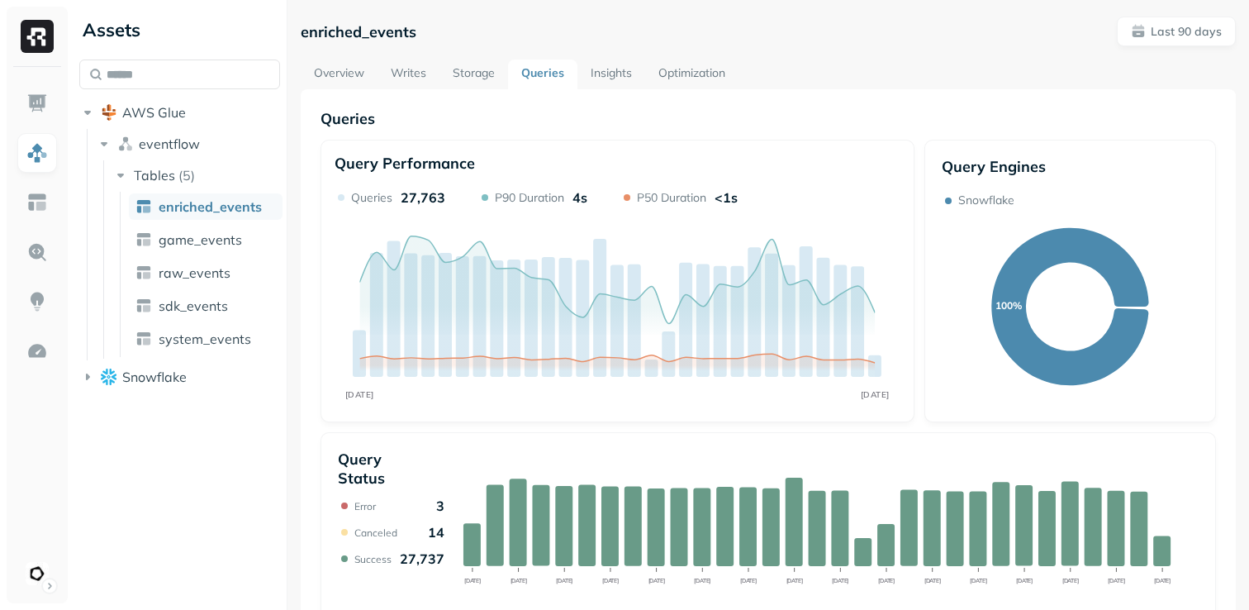  Describe the element at coordinates (188, 144) in the screenshot. I see `button: eventflow` at that location.